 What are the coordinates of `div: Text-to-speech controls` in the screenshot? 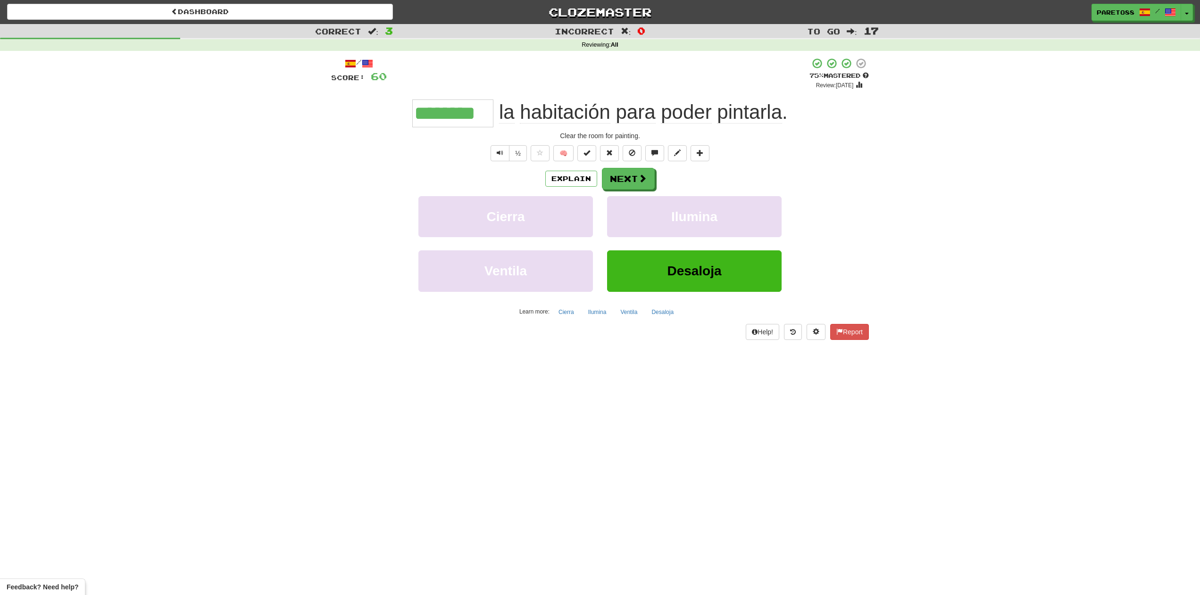 It's located at (507, 153).